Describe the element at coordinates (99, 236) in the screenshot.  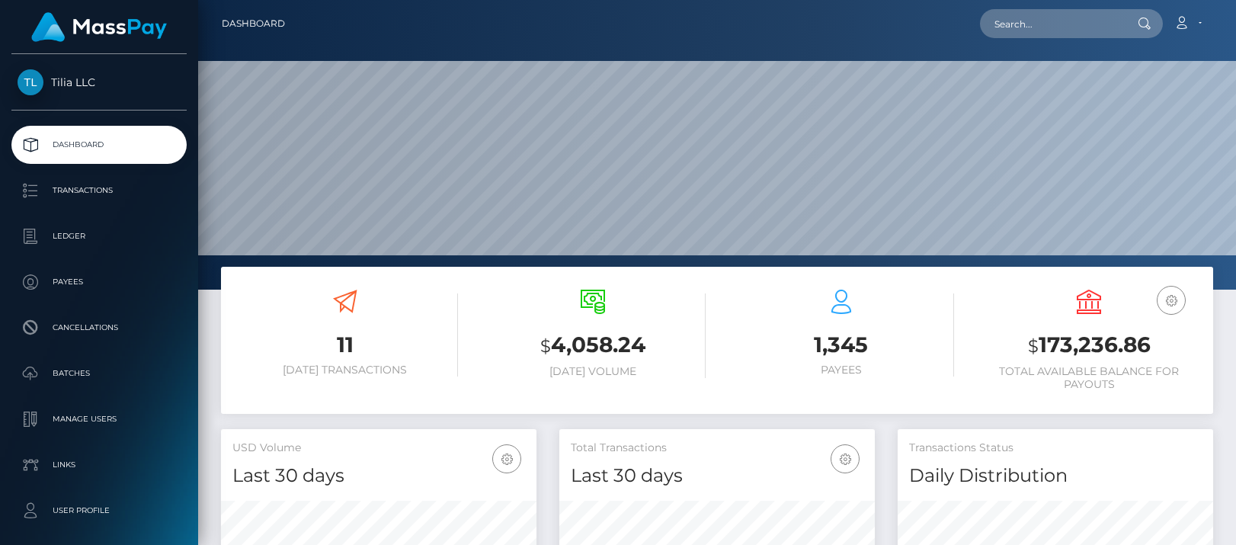
I see `a: Ledger` at that location.